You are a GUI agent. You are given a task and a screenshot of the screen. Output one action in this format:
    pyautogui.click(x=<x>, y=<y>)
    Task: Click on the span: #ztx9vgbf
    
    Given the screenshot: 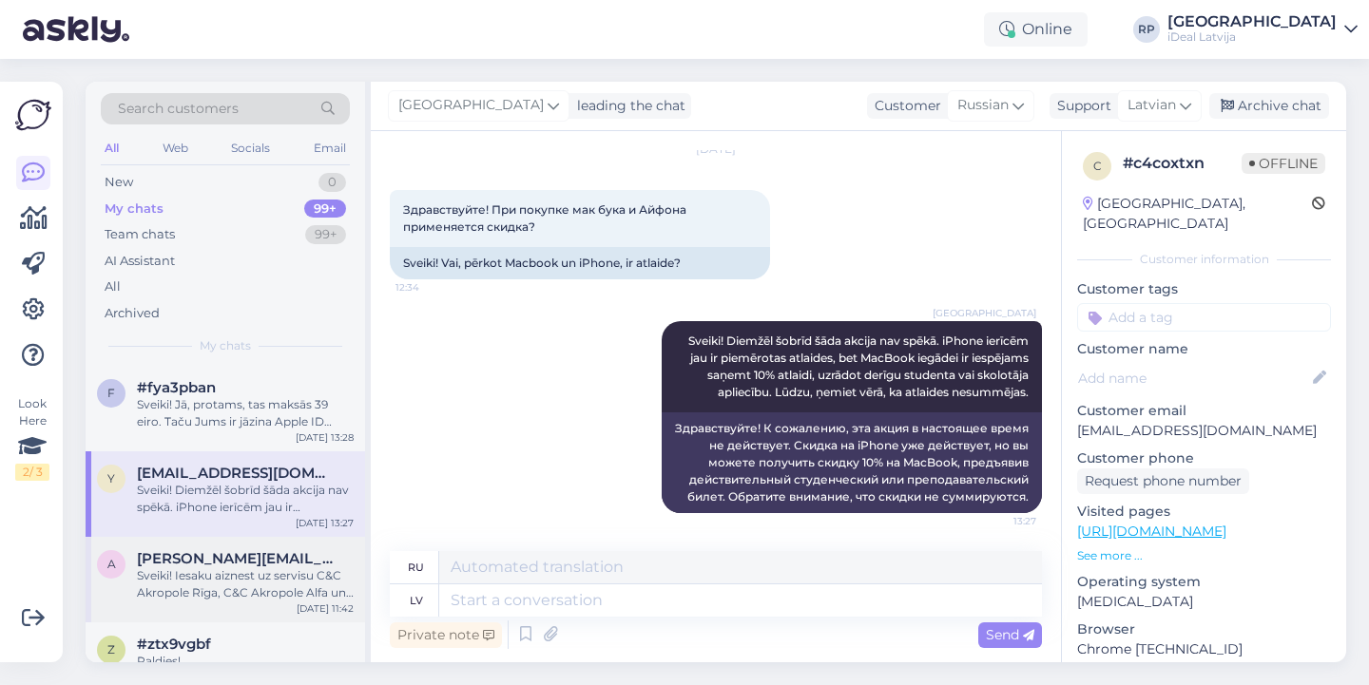 What is the action you would take?
    pyautogui.click(x=174, y=644)
    